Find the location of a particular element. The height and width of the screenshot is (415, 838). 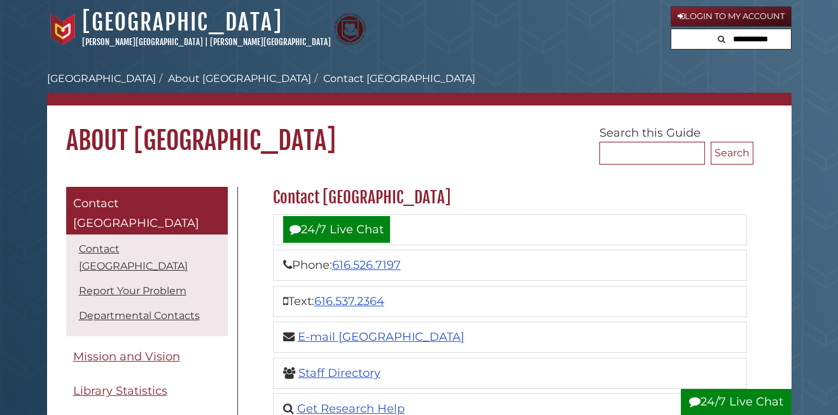

a: 616.526.7197 is located at coordinates (366, 265).